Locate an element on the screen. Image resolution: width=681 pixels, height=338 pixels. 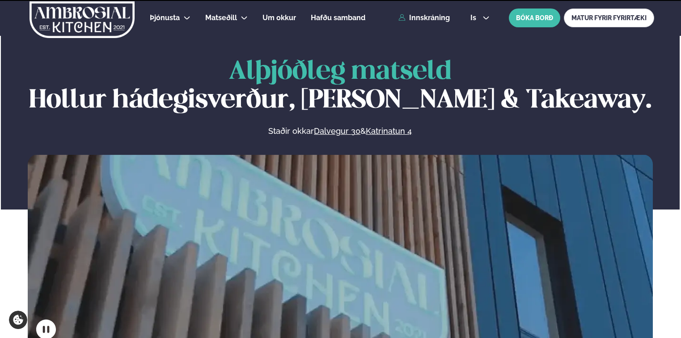
img: logo is located at coordinates (82, 20).